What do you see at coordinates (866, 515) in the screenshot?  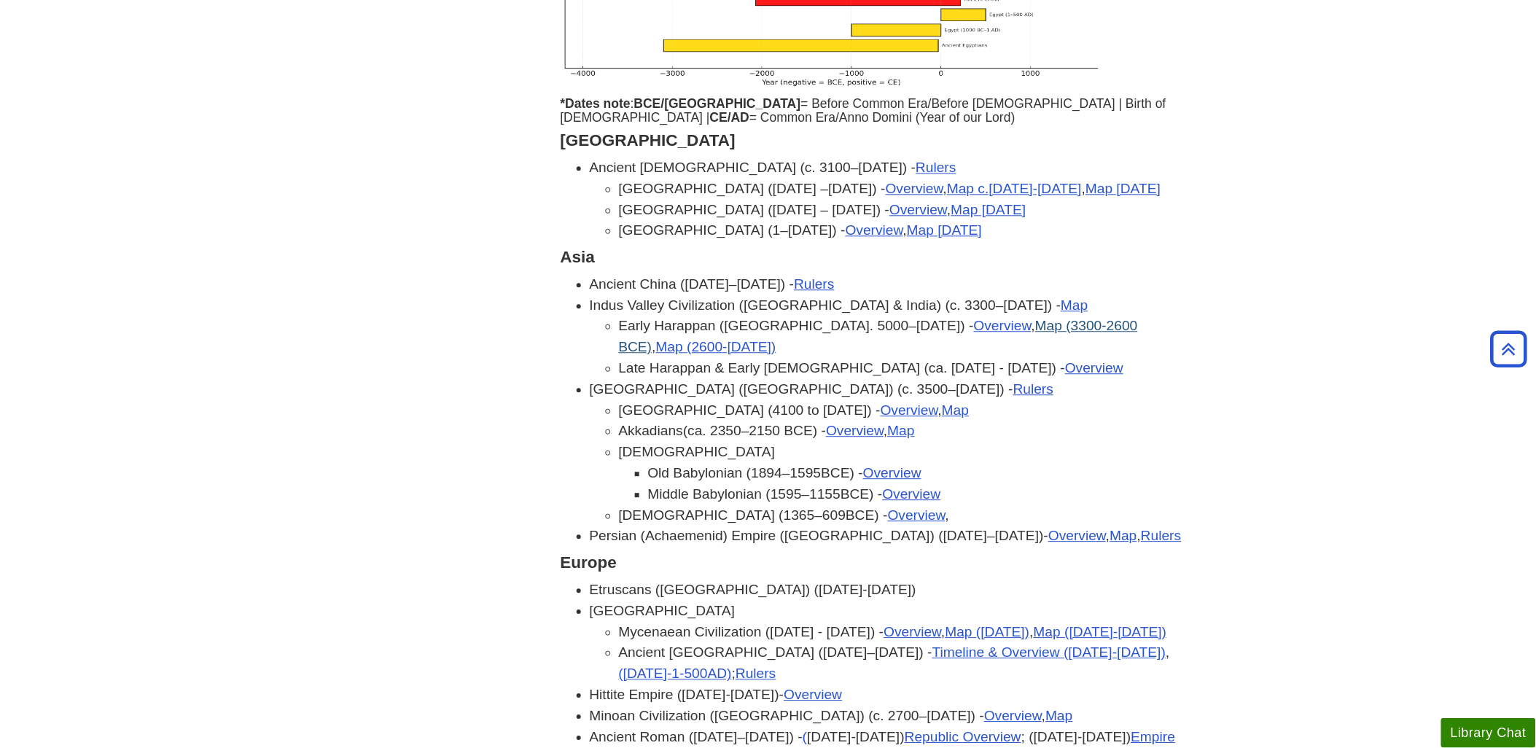 I see `span: 1365–609 ) - ,` at bounding box center [866, 515].